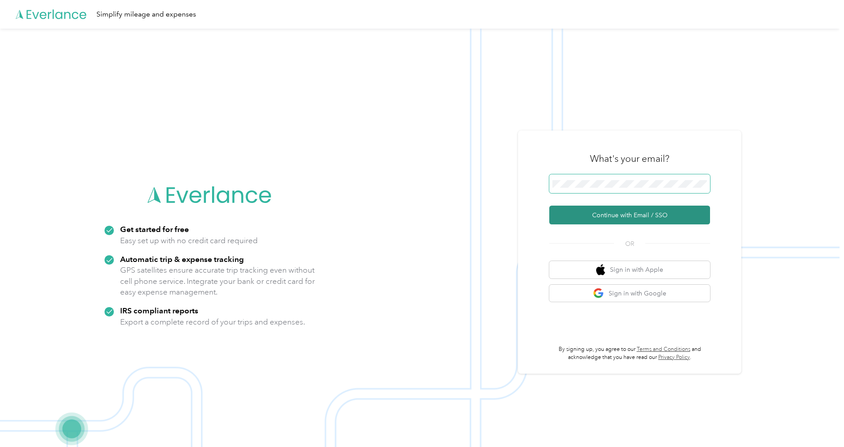 The image size is (844, 447). What do you see at coordinates (217, 281) in the screenshot?
I see `p: GPS satellites ensure accurate trip tracking even without cell phone service. Integrate your bank...` at bounding box center [217, 281].